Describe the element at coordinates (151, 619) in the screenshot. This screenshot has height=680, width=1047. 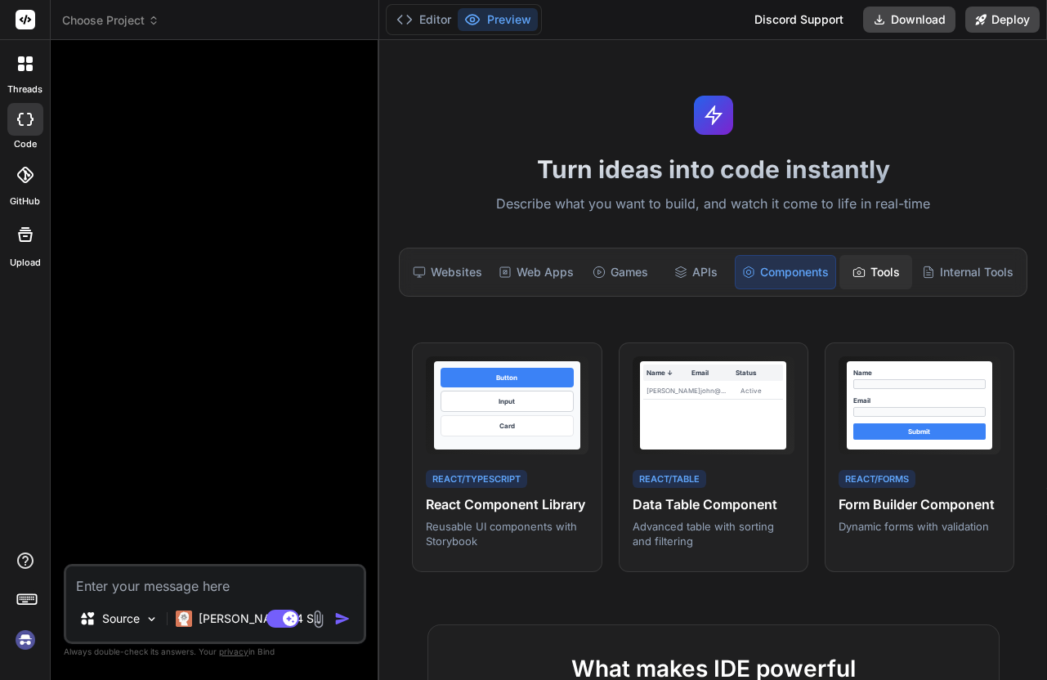
I see `img: Pick Models` at that location.